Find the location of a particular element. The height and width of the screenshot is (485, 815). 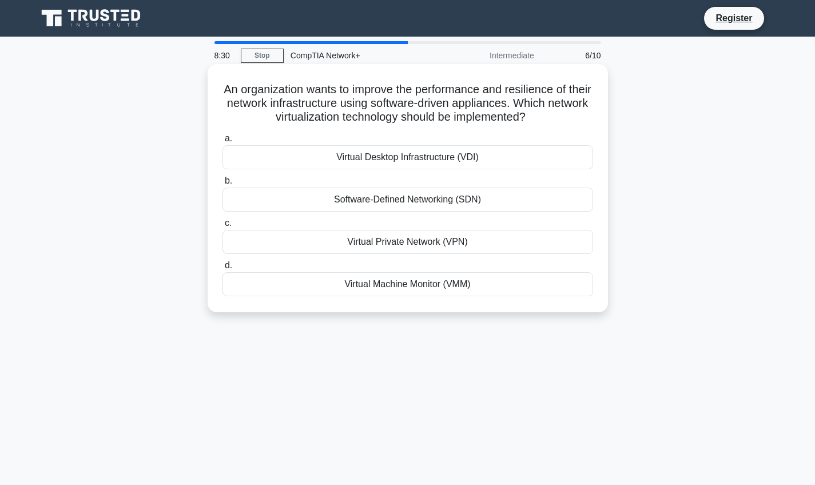

div: Virtual Machine Monitor (VMM) is located at coordinates (408, 284).